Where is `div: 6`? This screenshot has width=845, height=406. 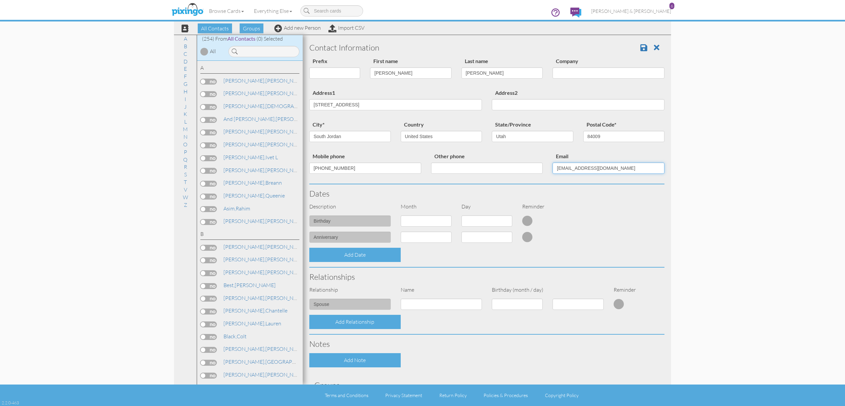 div: 6 is located at coordinates (672, 6).